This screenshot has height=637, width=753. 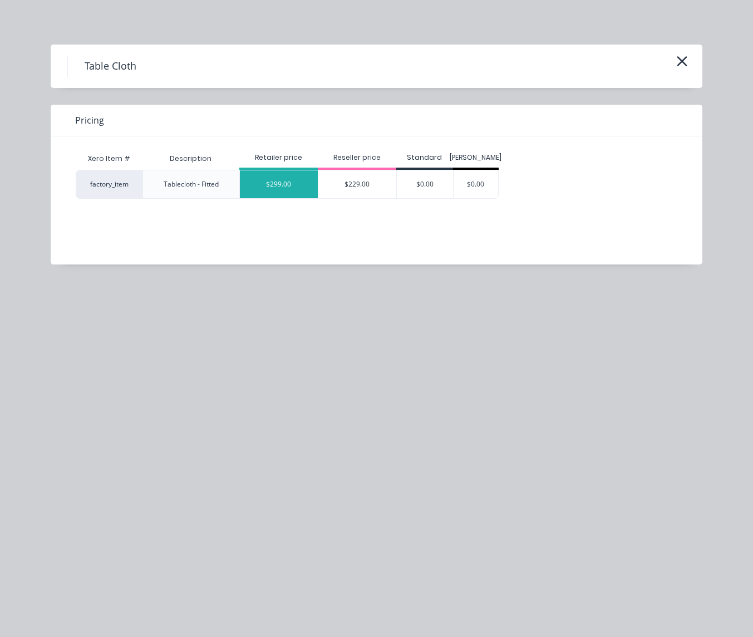 I want to click on div: $229.00, so click(x=357, y=184).